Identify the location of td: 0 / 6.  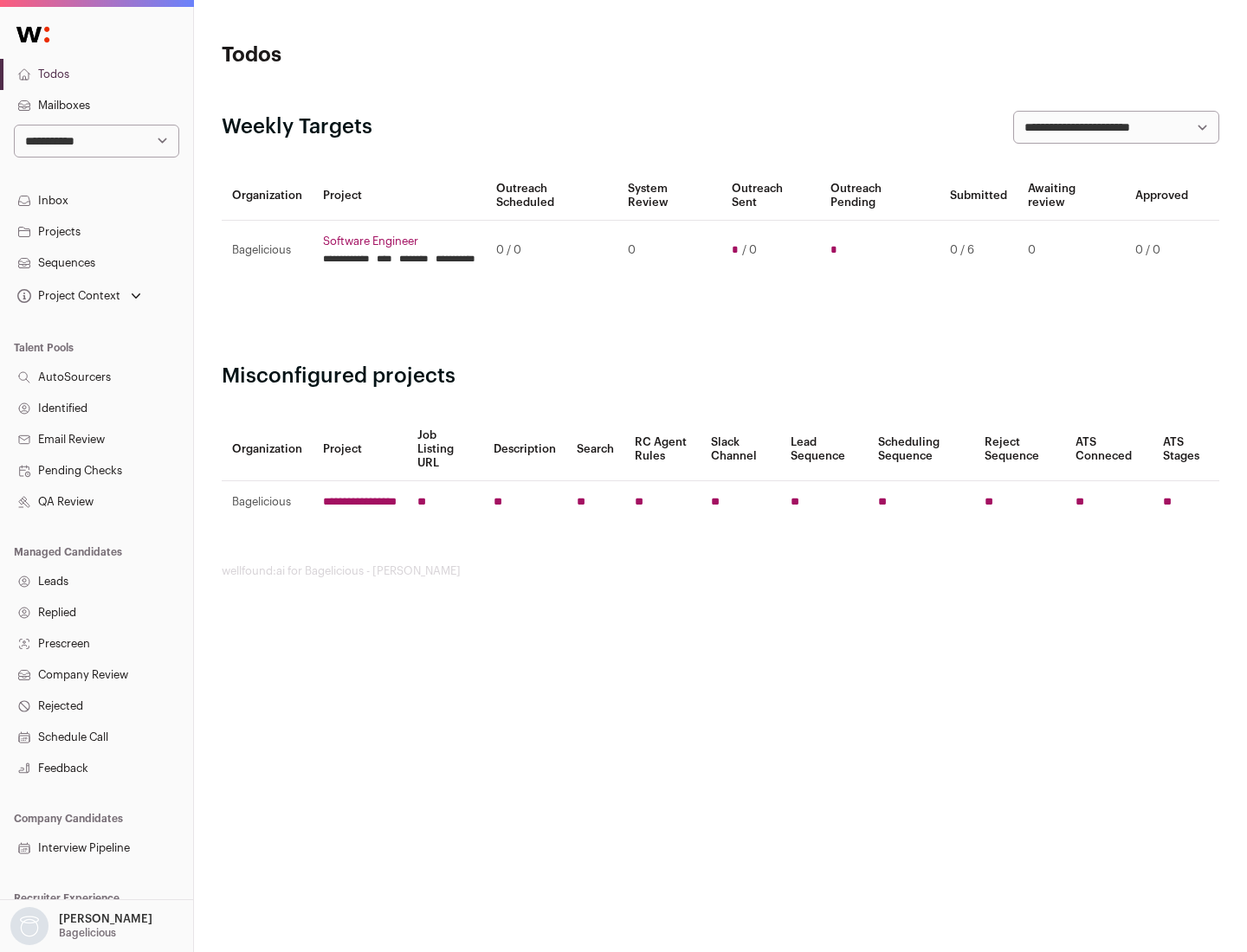
(979, 251).